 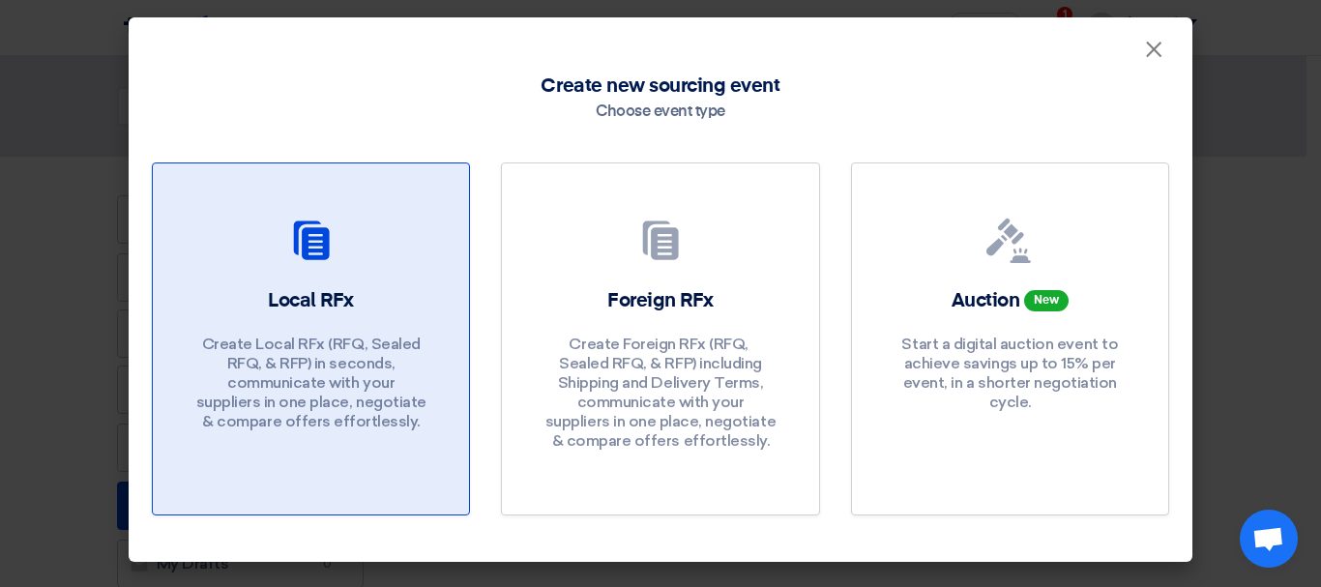 I want to click on font: Create new sourcing event, so click(x=659, y=86).